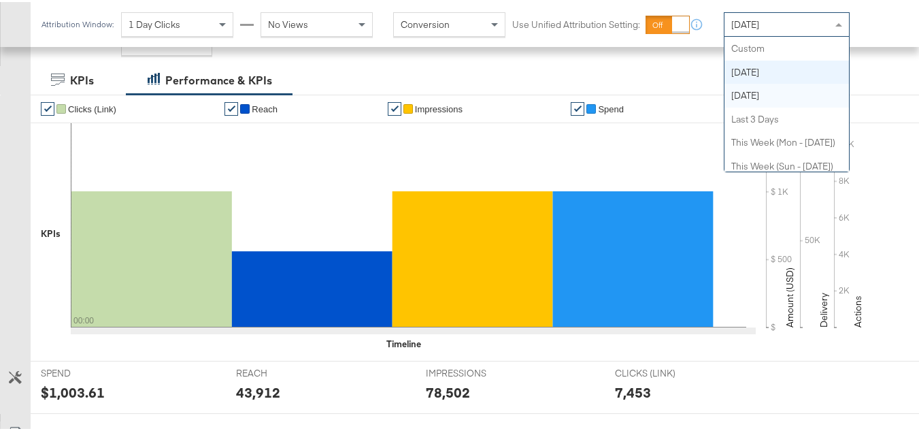 This screenshot has width=919, height=431. Describe the element at coordinates (439, 107) in the screenshot. I see `span: Impressions` at that location.